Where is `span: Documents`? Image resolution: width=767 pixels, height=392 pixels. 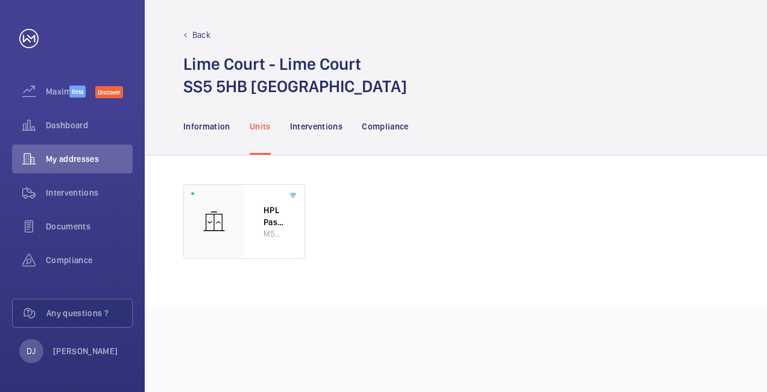 span: Documents is located at coordinates (89, 227).